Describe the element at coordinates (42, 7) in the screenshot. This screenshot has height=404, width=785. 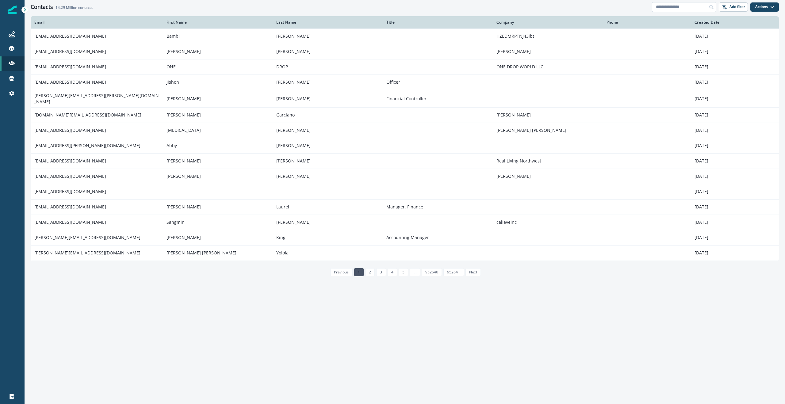
I see `h1: Contacts` at that location.